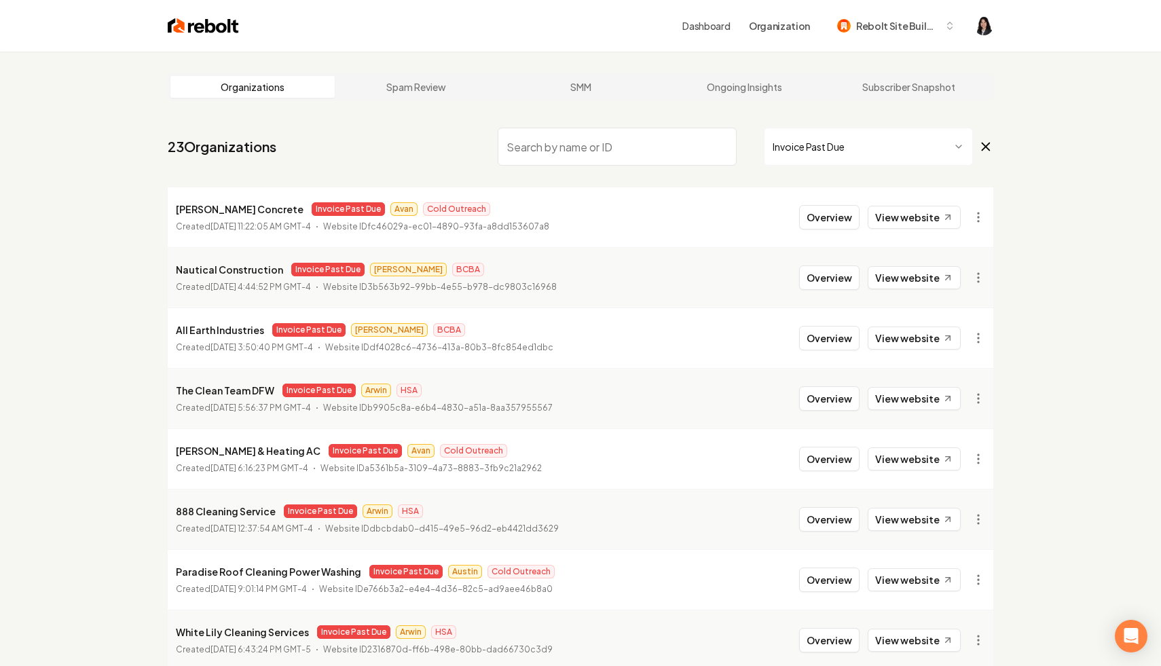 The height and width of the screenshot is (666, 1161). Describe the element at coordinates (617, 147) in the screenshot. I see `input: Search by name or ID` at that location.